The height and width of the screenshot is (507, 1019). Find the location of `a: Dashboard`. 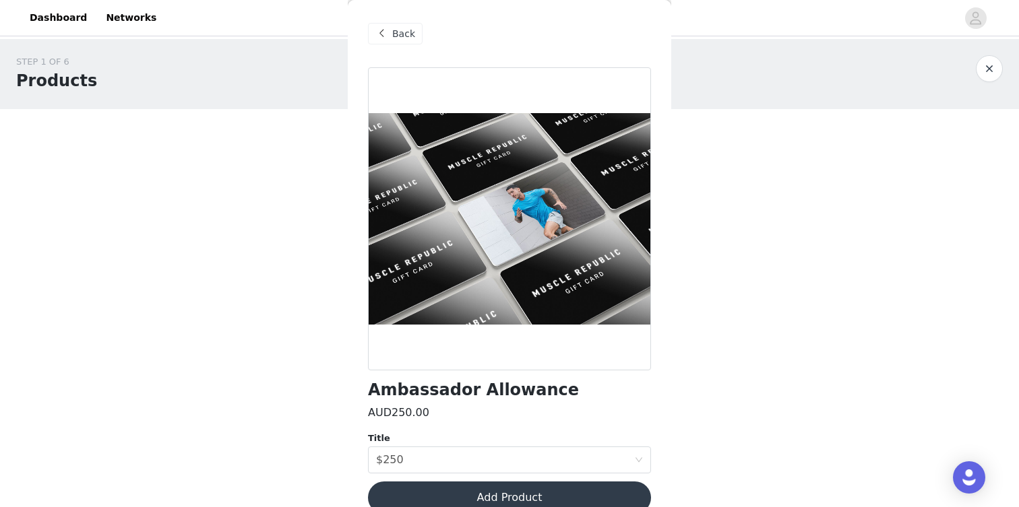

a: Dashboard is located at coordinates (58, 18).